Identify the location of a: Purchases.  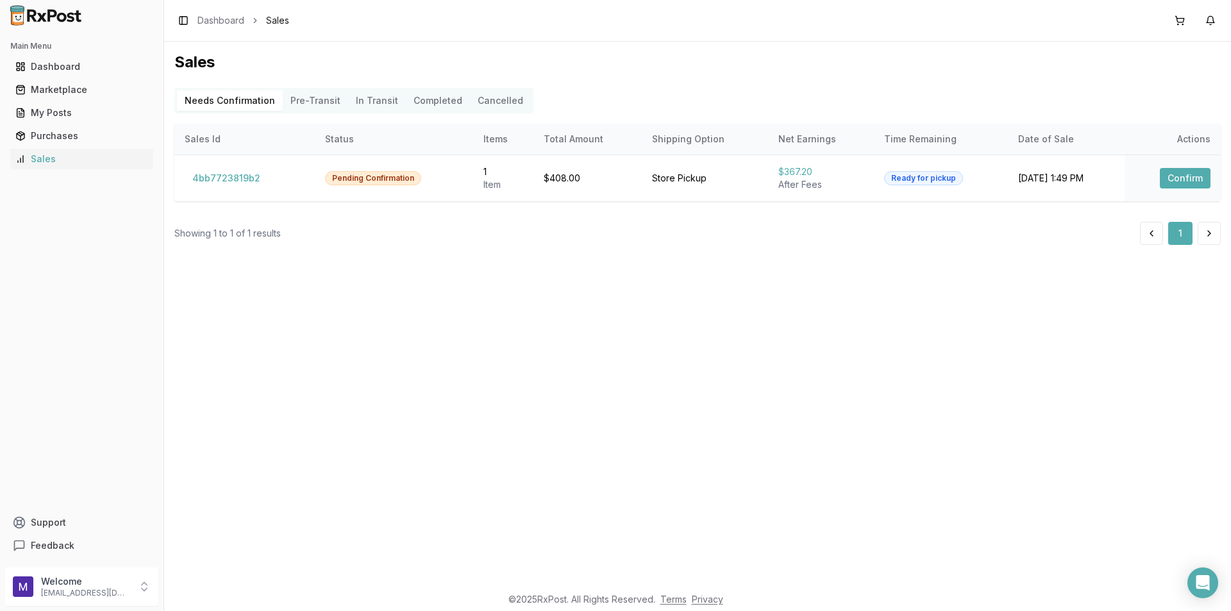
(81, 136).